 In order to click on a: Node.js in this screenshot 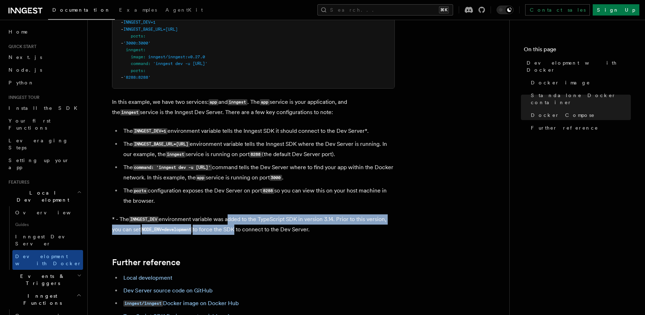, I will do `click(44, 70)`.